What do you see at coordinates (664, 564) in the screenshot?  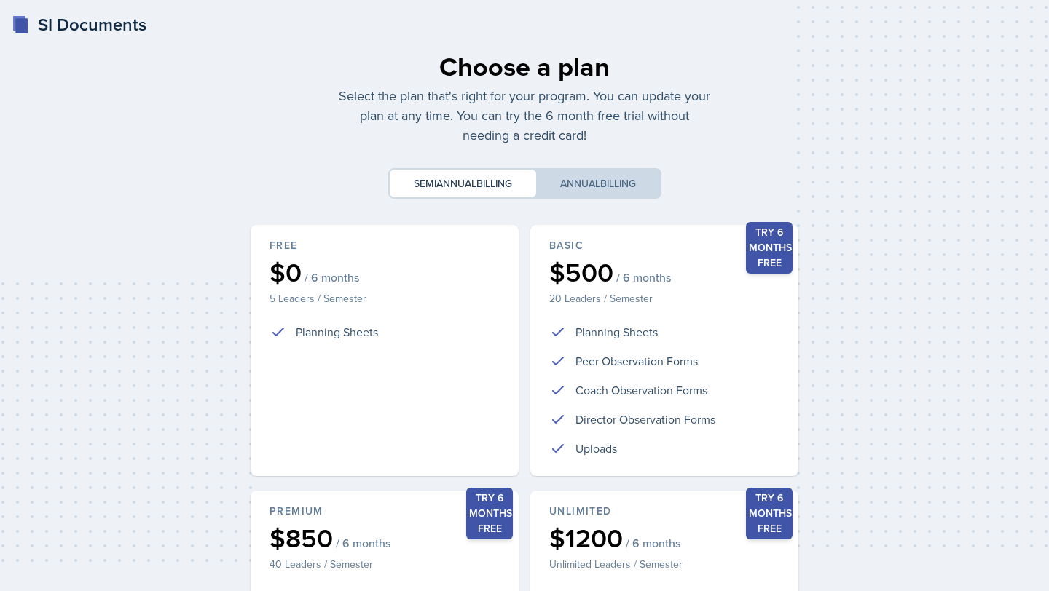 I see `p: Unlimited Leaders / Semester` at bounding box center [664, 564].